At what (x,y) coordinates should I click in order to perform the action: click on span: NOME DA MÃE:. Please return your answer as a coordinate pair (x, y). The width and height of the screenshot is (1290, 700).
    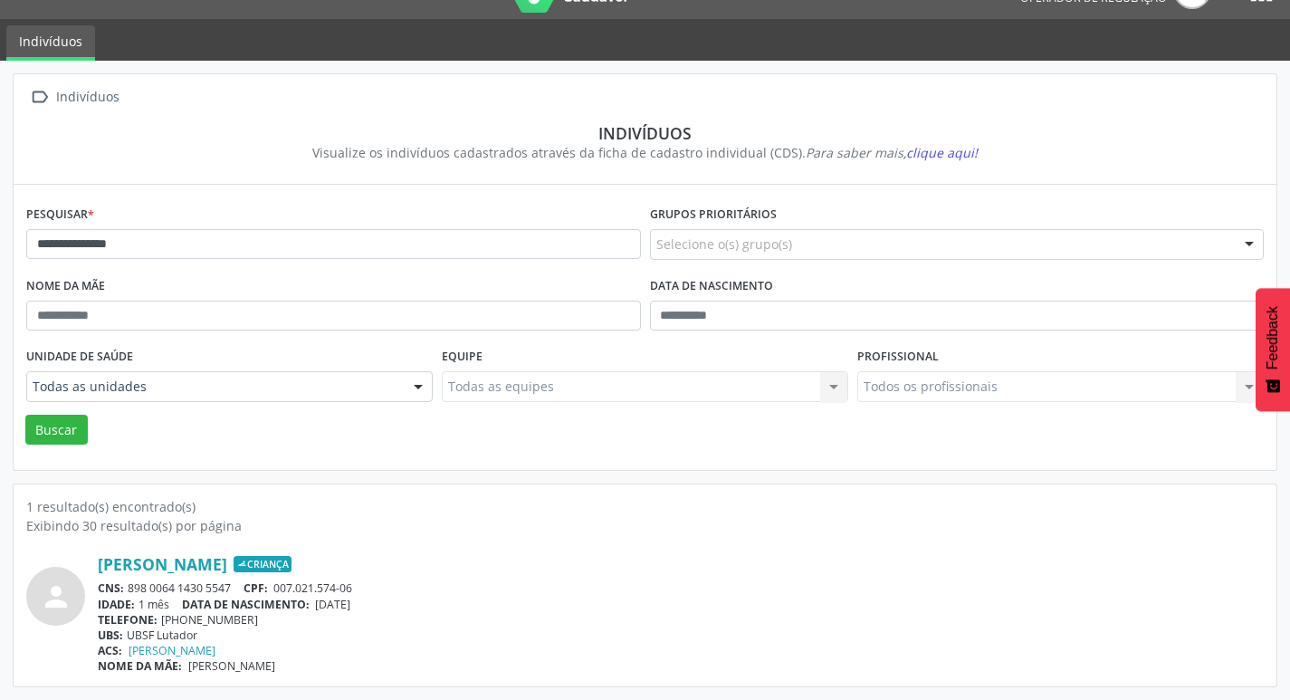
    Looking at the image, I should click on (139, 666).